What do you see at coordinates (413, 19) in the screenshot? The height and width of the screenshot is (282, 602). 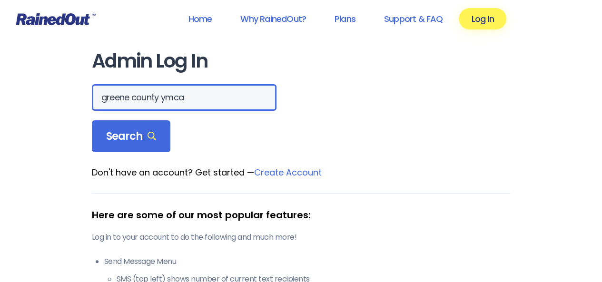 I see `a: Support & FAQ` at bounding box center [413, 19].